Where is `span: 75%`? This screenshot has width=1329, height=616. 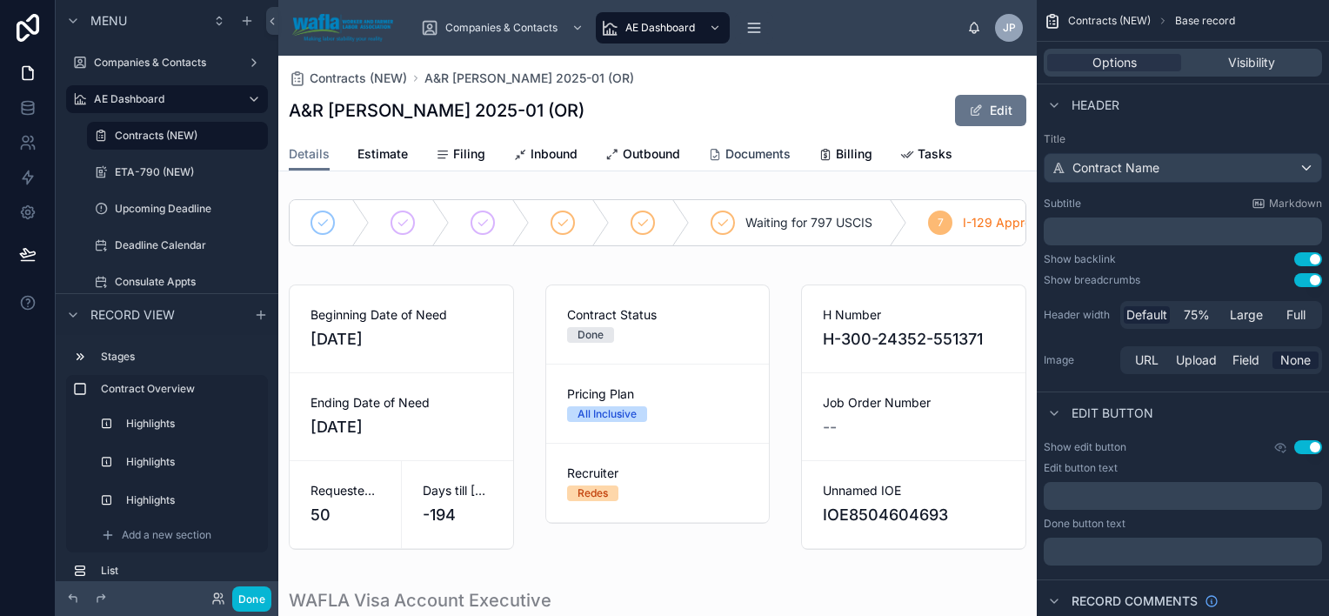 span: 75% is located at coordinates (1196, 315).